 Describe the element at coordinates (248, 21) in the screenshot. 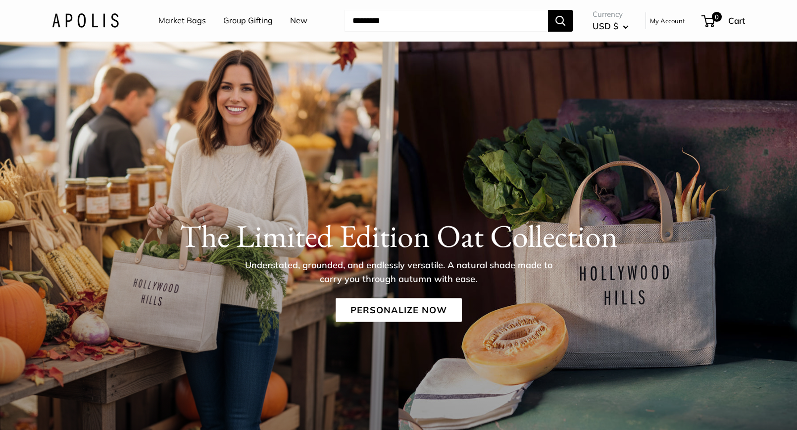

I see `a: Group Gifting` at that location.